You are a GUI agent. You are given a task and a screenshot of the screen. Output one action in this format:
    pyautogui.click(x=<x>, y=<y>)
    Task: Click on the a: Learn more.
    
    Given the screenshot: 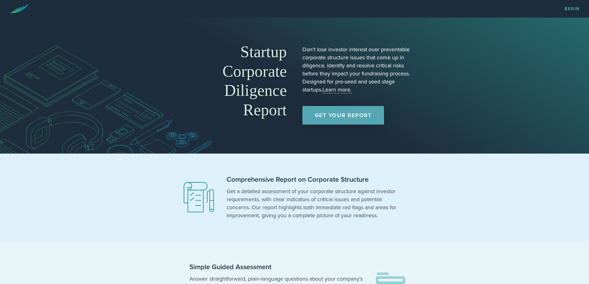 What is the action you would take?
    pyautogui.click(x=337, y=90)
    